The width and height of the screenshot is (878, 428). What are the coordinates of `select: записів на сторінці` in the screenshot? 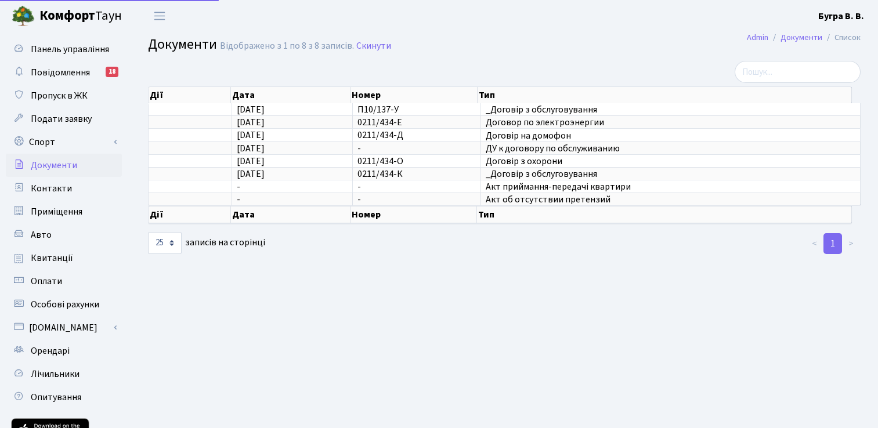 It's located at (165, 243).